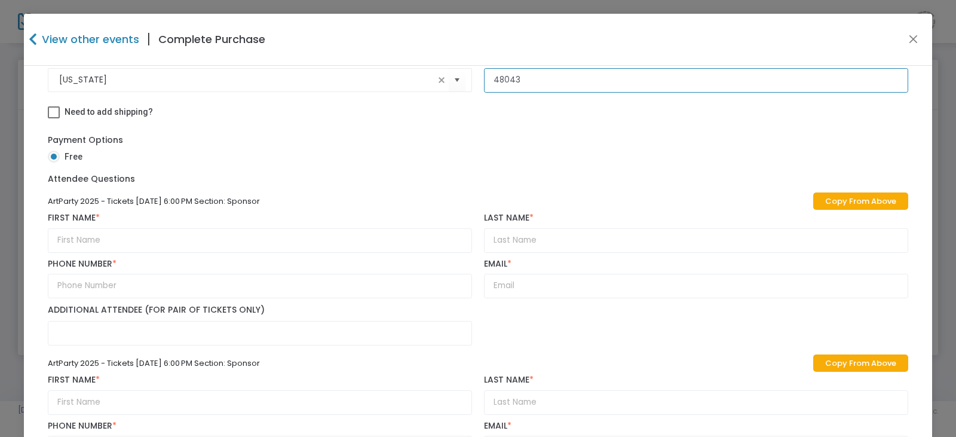 Image resolution: width=956 pixels, height=437 pixels. Describe the element at coordinates (696, 285) in the screenshot. I see `input: Email` at that location.